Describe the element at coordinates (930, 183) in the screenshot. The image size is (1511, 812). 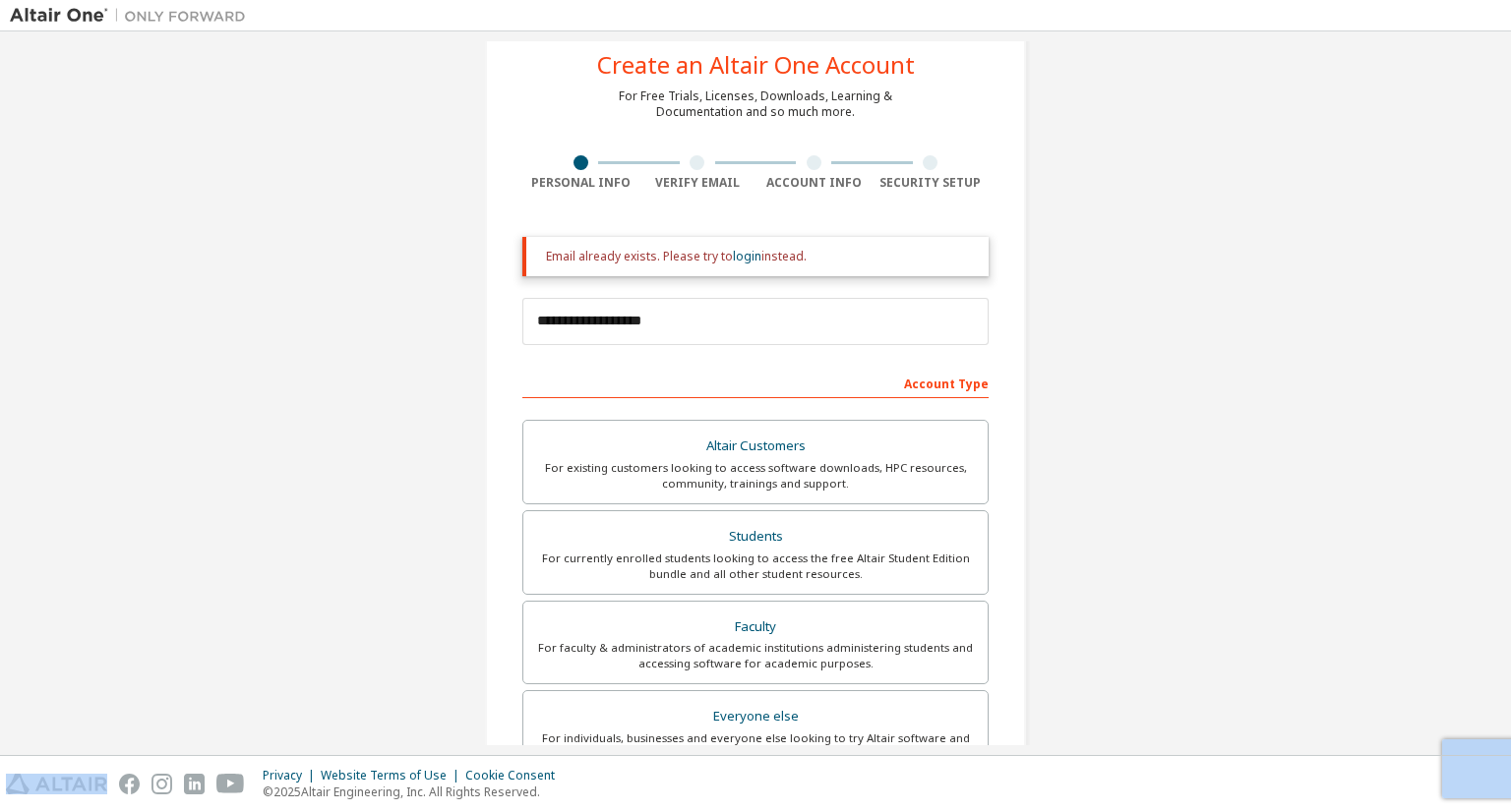
I see `div: Security Setup` at that location.